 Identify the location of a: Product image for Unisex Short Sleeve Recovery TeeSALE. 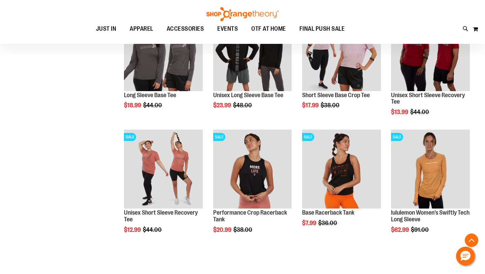
(163, 169).